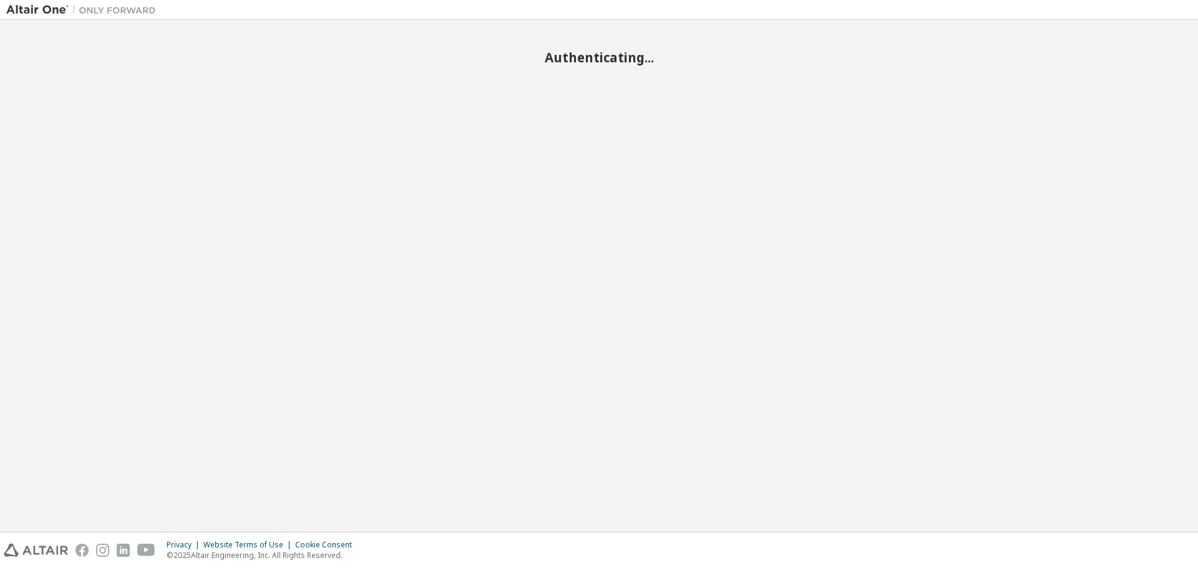 This screenshot has height=568, width=1198. Describe the element at coordinates (263, 555) in the screenshot. I see `p: © 2025 Altair Engineering, Inc. All Rights Reserved.` at that location.